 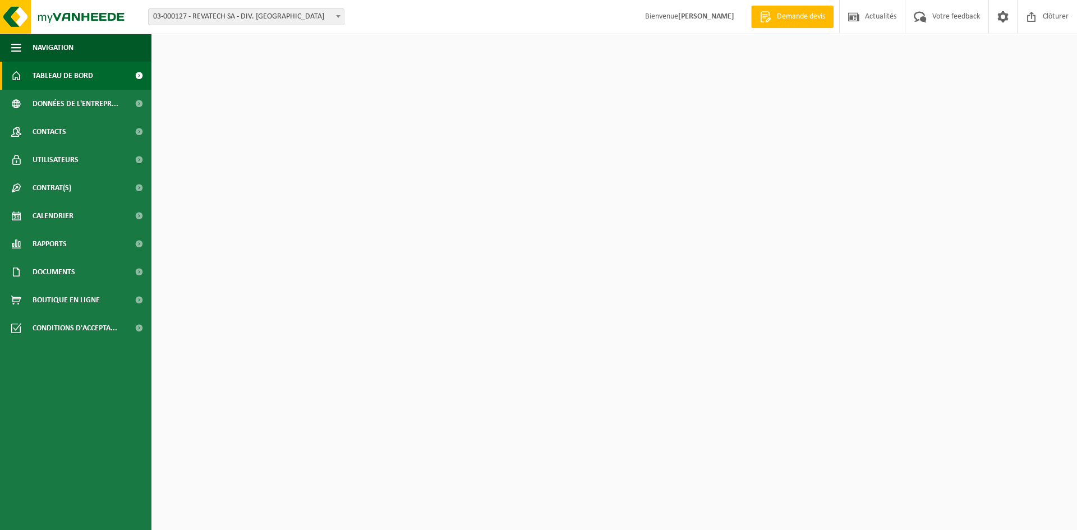 What do you see at coordinates (56, 160) in the screenshot?
I see `span: Utilisateurs` at bounding box center [56, 160].